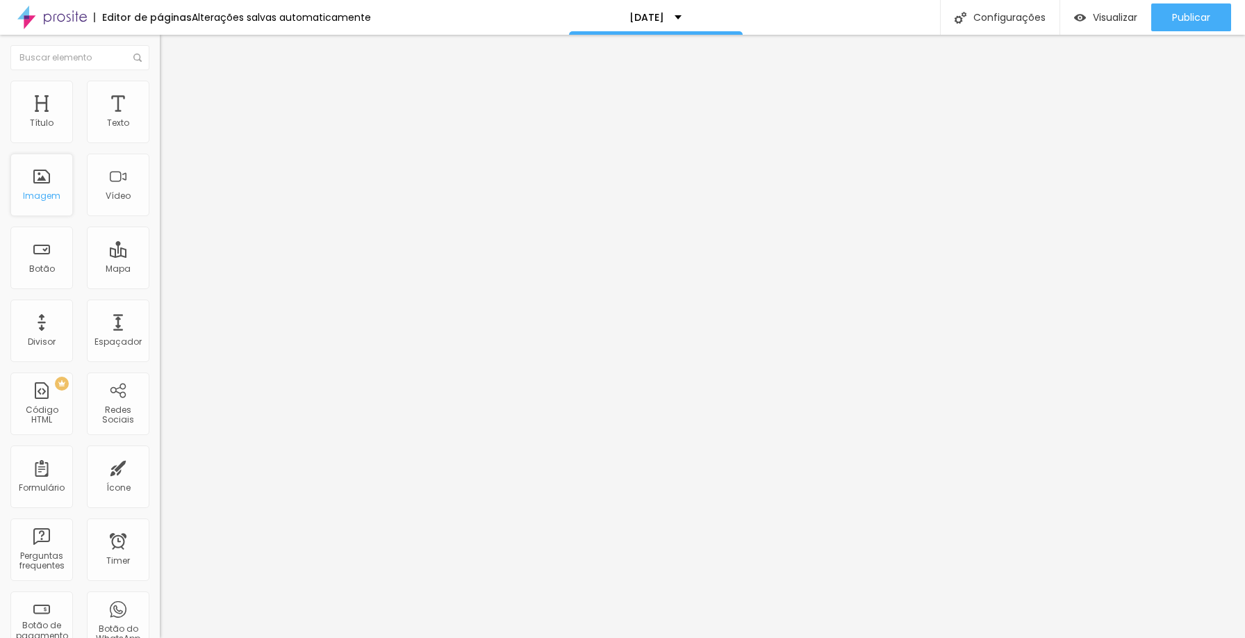 The height and width of the screenshot is (638, 1245). I want to click on div: Espaçador, so click(118, 342).